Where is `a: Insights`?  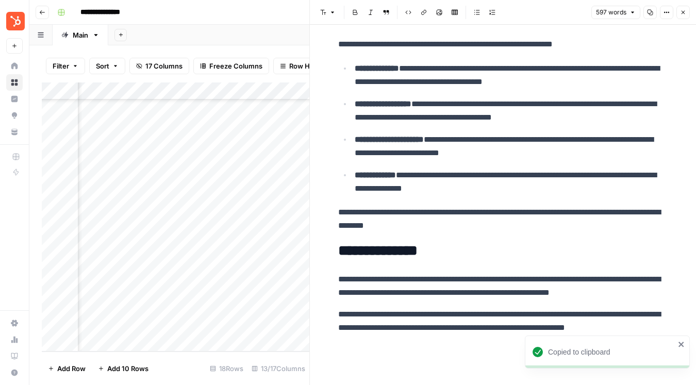
a: Insights is located at coordinates (14, 99).